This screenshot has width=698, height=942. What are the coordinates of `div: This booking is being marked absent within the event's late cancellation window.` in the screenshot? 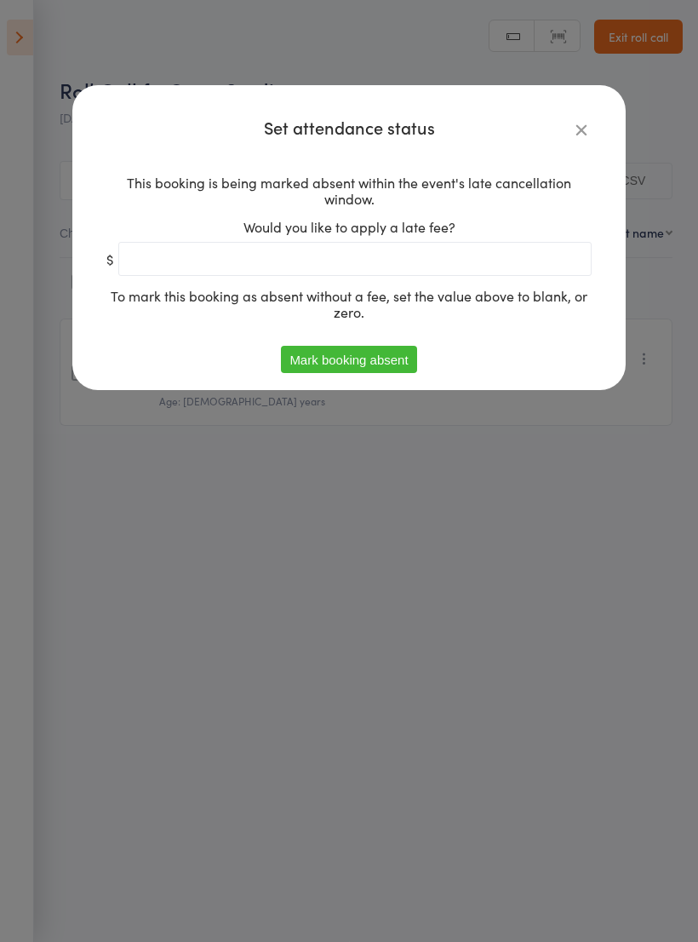 It's located at (349, 191).